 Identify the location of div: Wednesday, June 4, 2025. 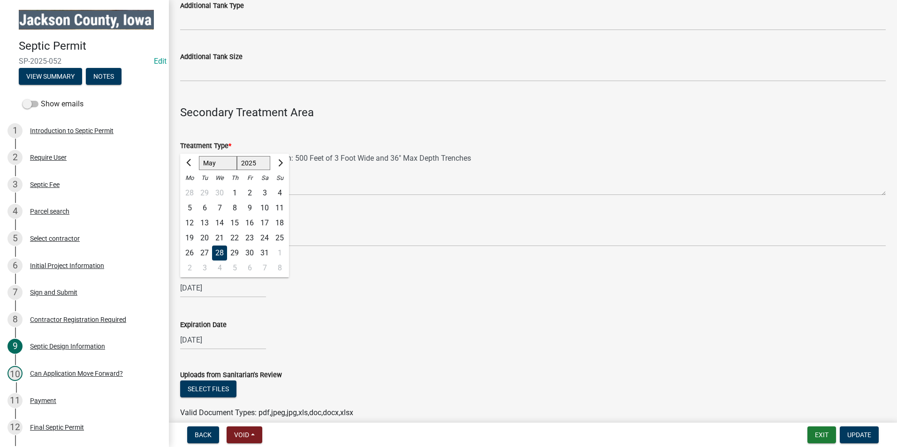
(220, 268).